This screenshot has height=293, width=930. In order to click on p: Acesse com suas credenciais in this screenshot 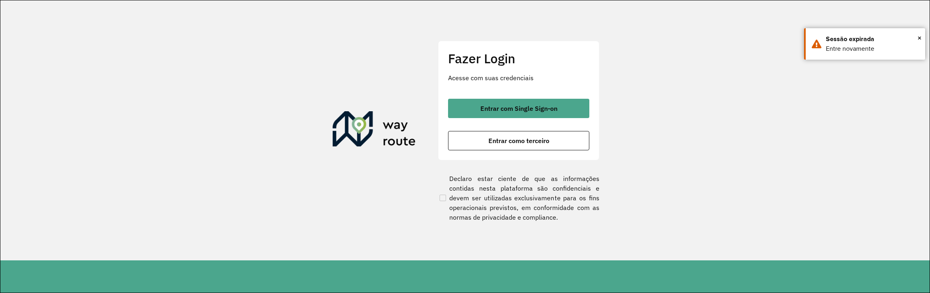, I will do `click(519, 78)`.